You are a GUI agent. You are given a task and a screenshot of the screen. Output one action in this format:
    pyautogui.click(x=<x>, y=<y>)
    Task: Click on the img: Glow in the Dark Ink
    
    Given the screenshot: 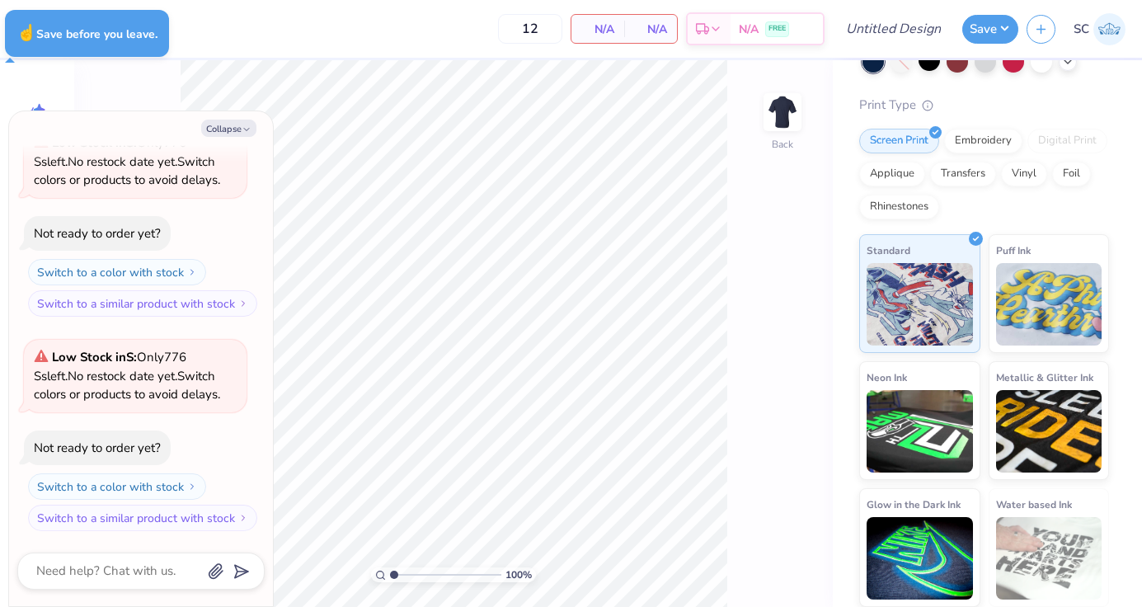 What is the action you would take?
    pyautogui.click(x=919, y=558)
    